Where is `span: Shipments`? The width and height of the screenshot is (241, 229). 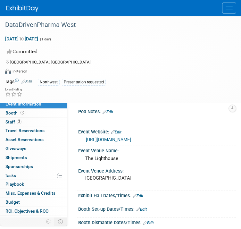
span: Shipments is located at coordinates (16, 158).